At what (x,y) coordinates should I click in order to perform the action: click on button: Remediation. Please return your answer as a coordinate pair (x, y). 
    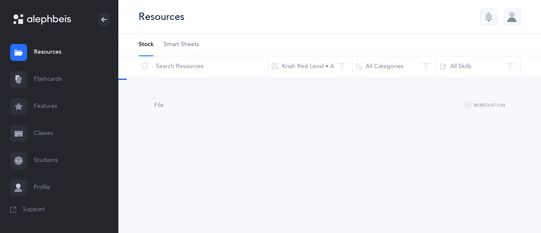
    Looking at the image, I should click on (485, 106).